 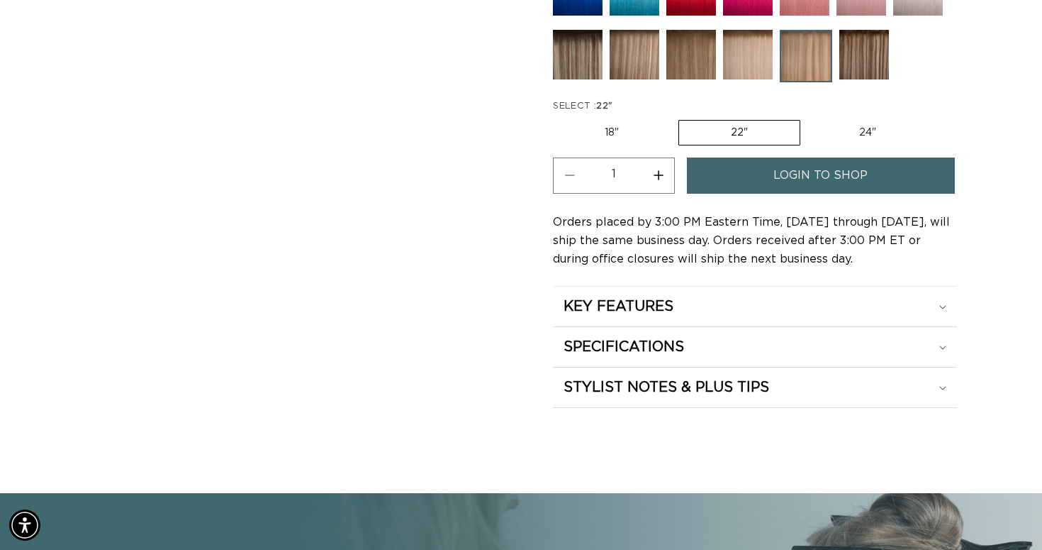 I want to click on img: Como Root Tap - Tape In, so click(x=864, y=55).